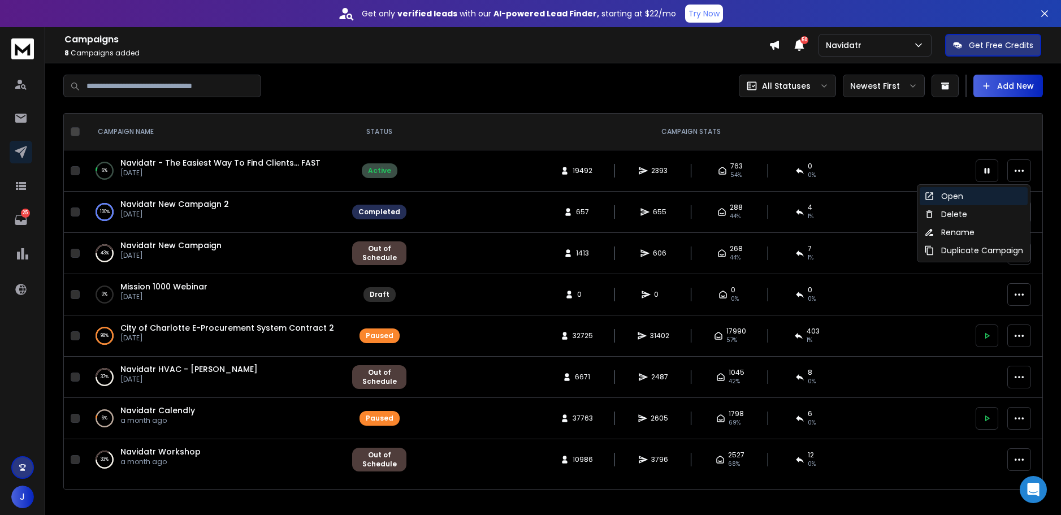 This screenshot has width=1061, height=515. Describe the element at coordinates (704, 14) in the screenshot. I see `button: Try Now` at that location.